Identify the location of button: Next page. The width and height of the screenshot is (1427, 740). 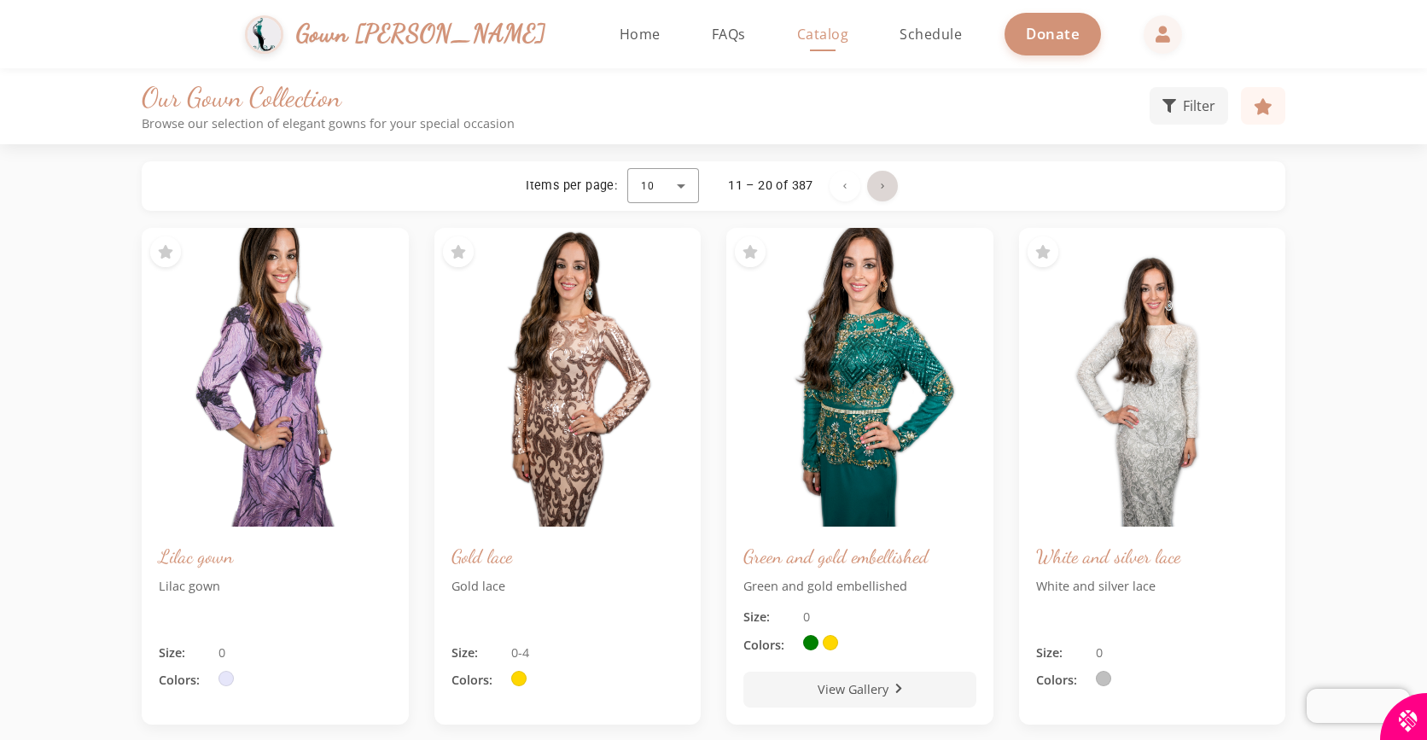
(883, 186).